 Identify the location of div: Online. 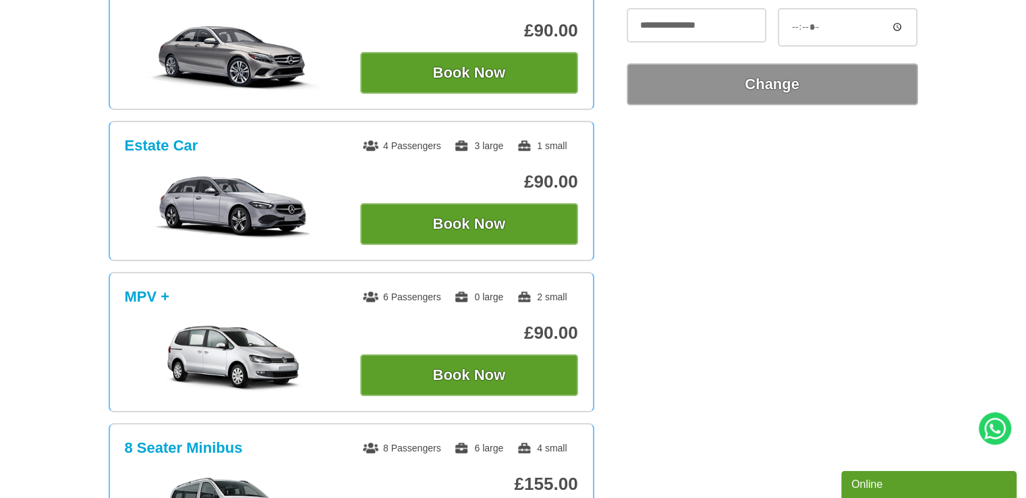
(88, 16).